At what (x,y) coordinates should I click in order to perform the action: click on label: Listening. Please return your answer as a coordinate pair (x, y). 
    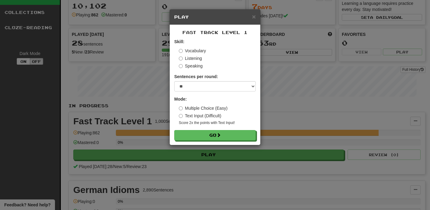
    Looking at the image, I should click on (190, 58).